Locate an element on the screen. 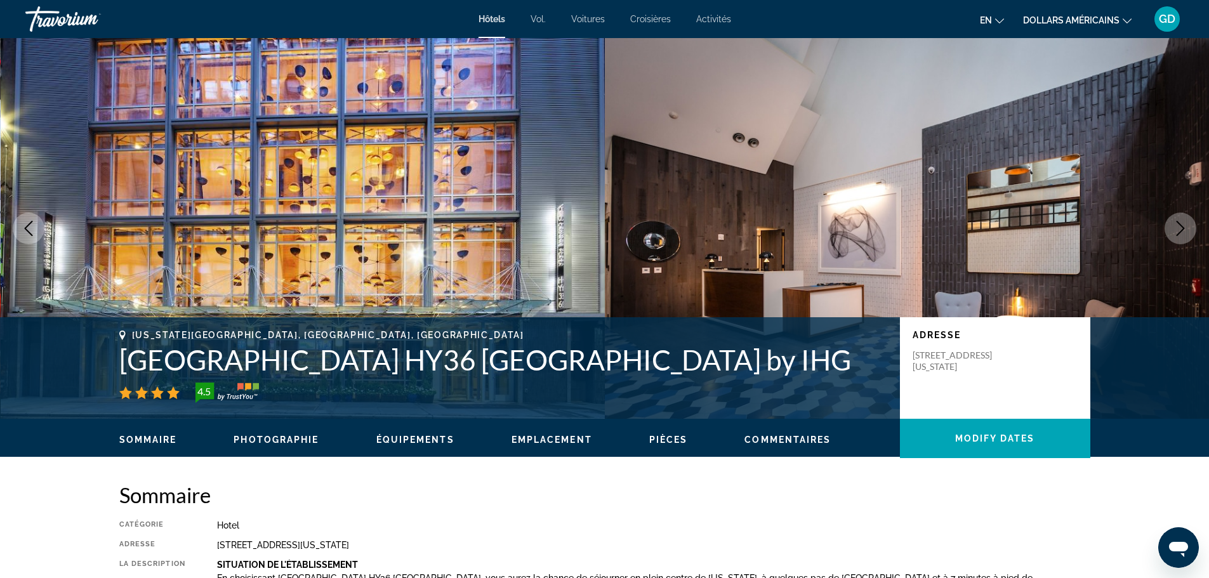 The width and height of the screenshot is (1209, 578). font: GD is located at coordinates (1167, 18).